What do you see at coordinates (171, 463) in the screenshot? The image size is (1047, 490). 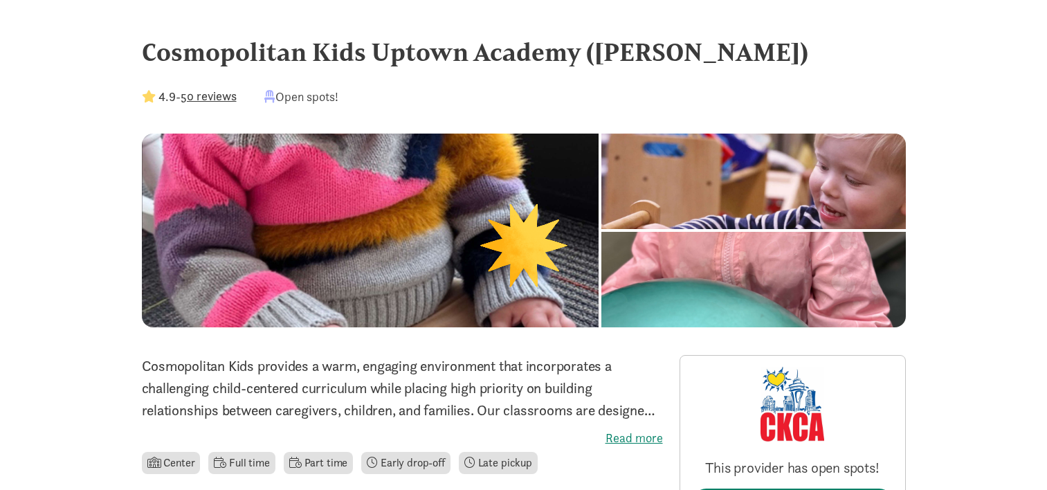 I see `li: Center` at bounding box center [171, 463].